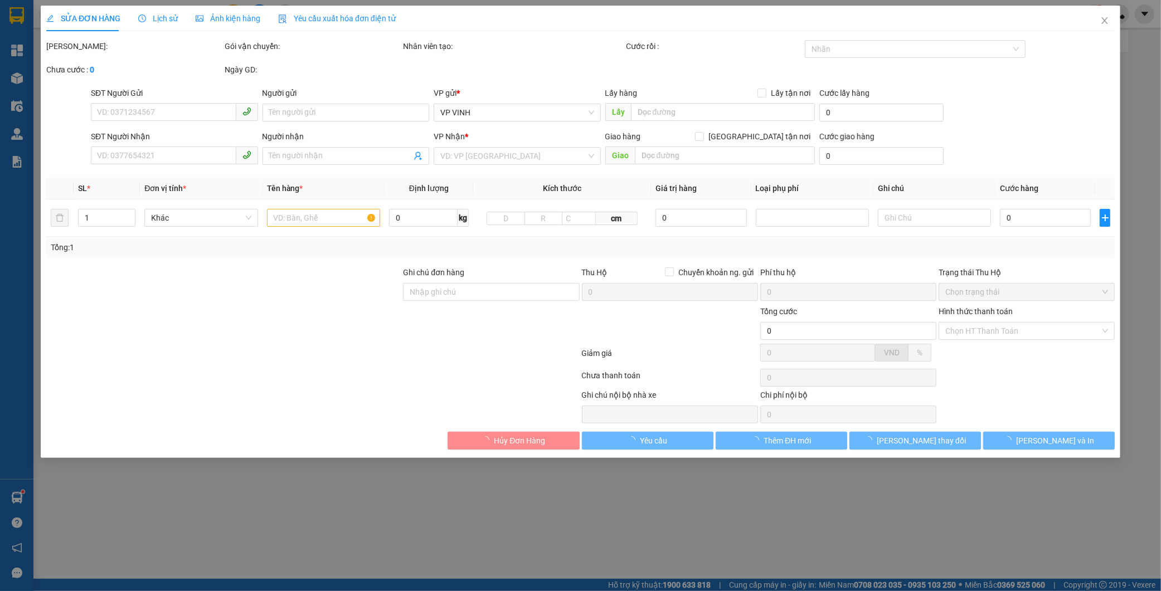 This screenshot has height=591, width=1161. Describe the element at coordinates (517, 93) in the screenshot. I see `div: VP gửi` at that location.